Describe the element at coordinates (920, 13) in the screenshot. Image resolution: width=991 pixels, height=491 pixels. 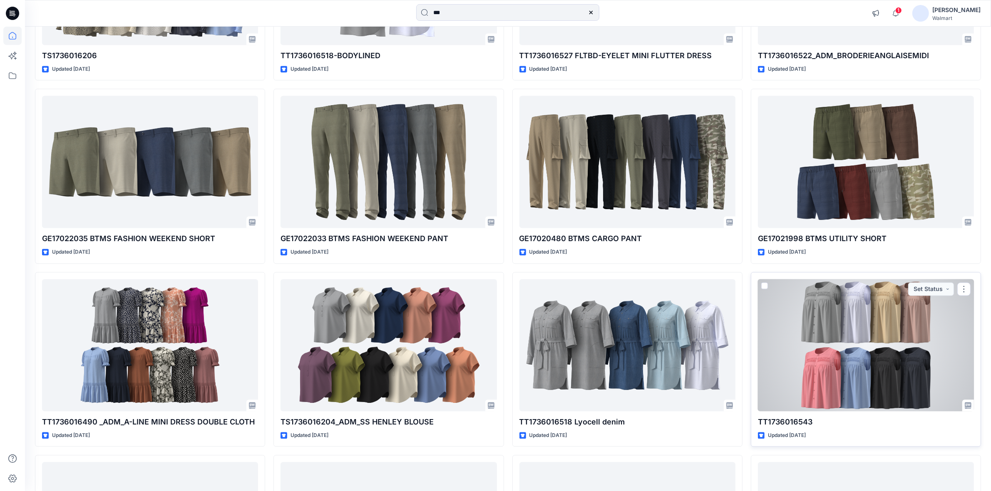
I see `img: avatar` at that location.